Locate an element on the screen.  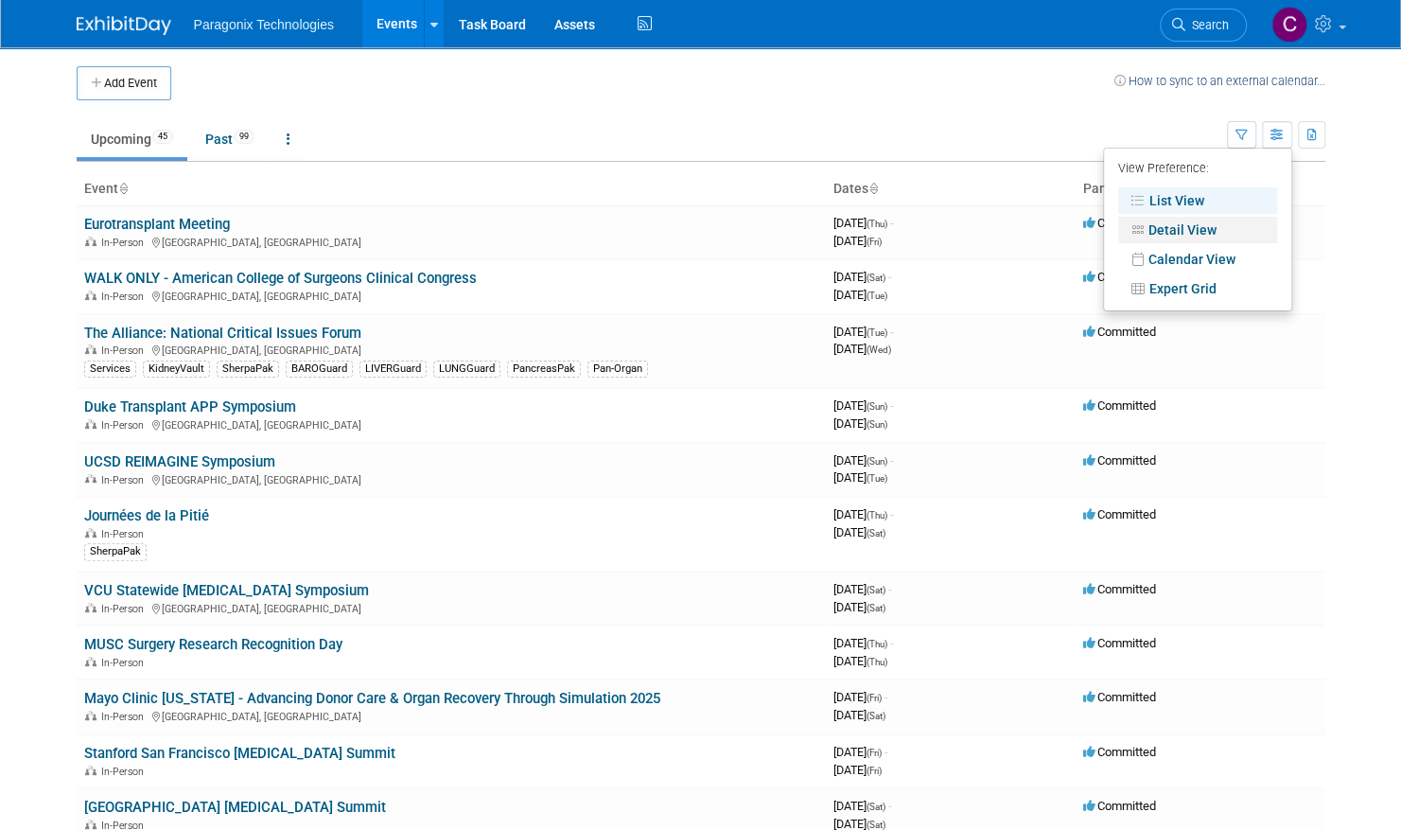
a: Calendar View is located at coordinates (1198, 259).